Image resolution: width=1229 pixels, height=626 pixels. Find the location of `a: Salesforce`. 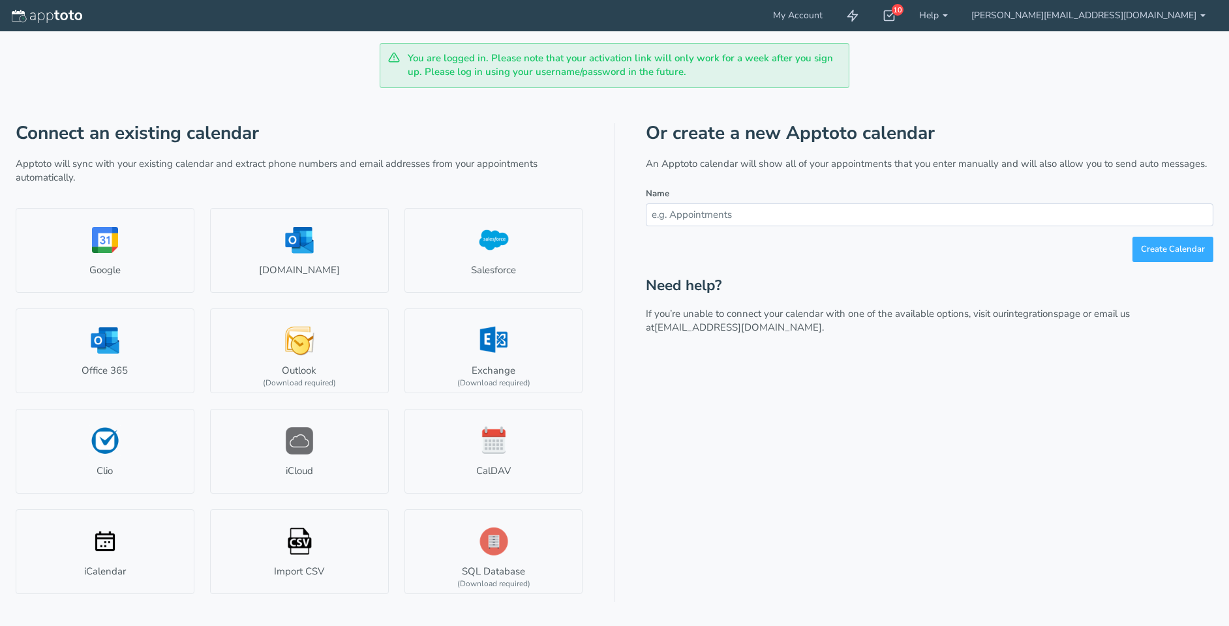

a: Salesforce is located at coordinates (494, 250).